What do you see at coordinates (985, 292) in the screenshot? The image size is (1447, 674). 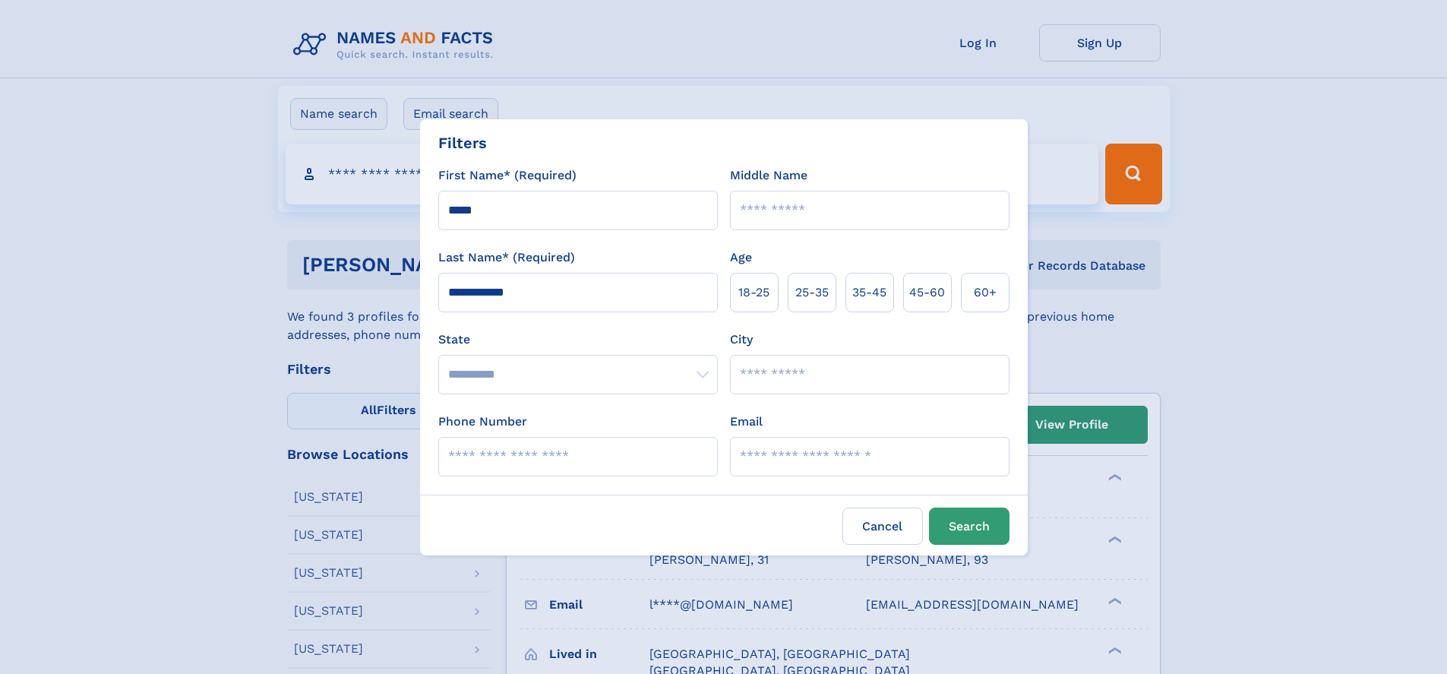 I see `span: 60+` at bounding box center [985, 292].